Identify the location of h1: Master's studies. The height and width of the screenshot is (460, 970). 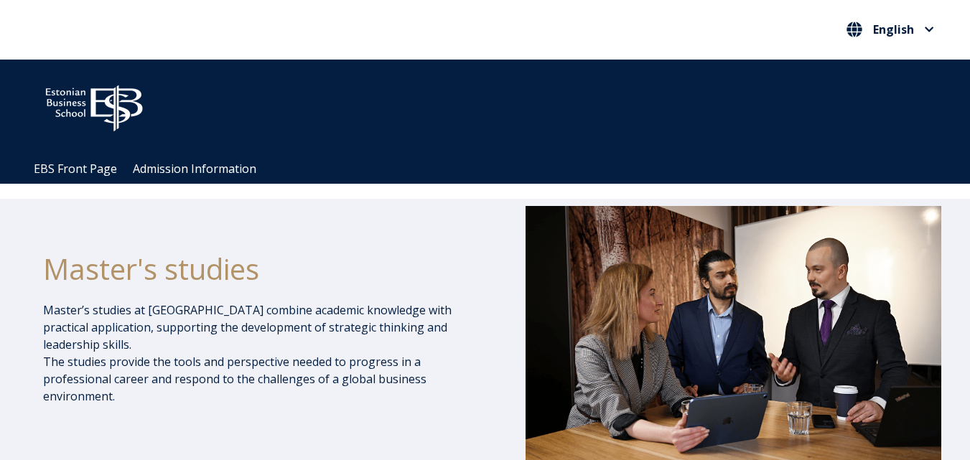
(265, 269).